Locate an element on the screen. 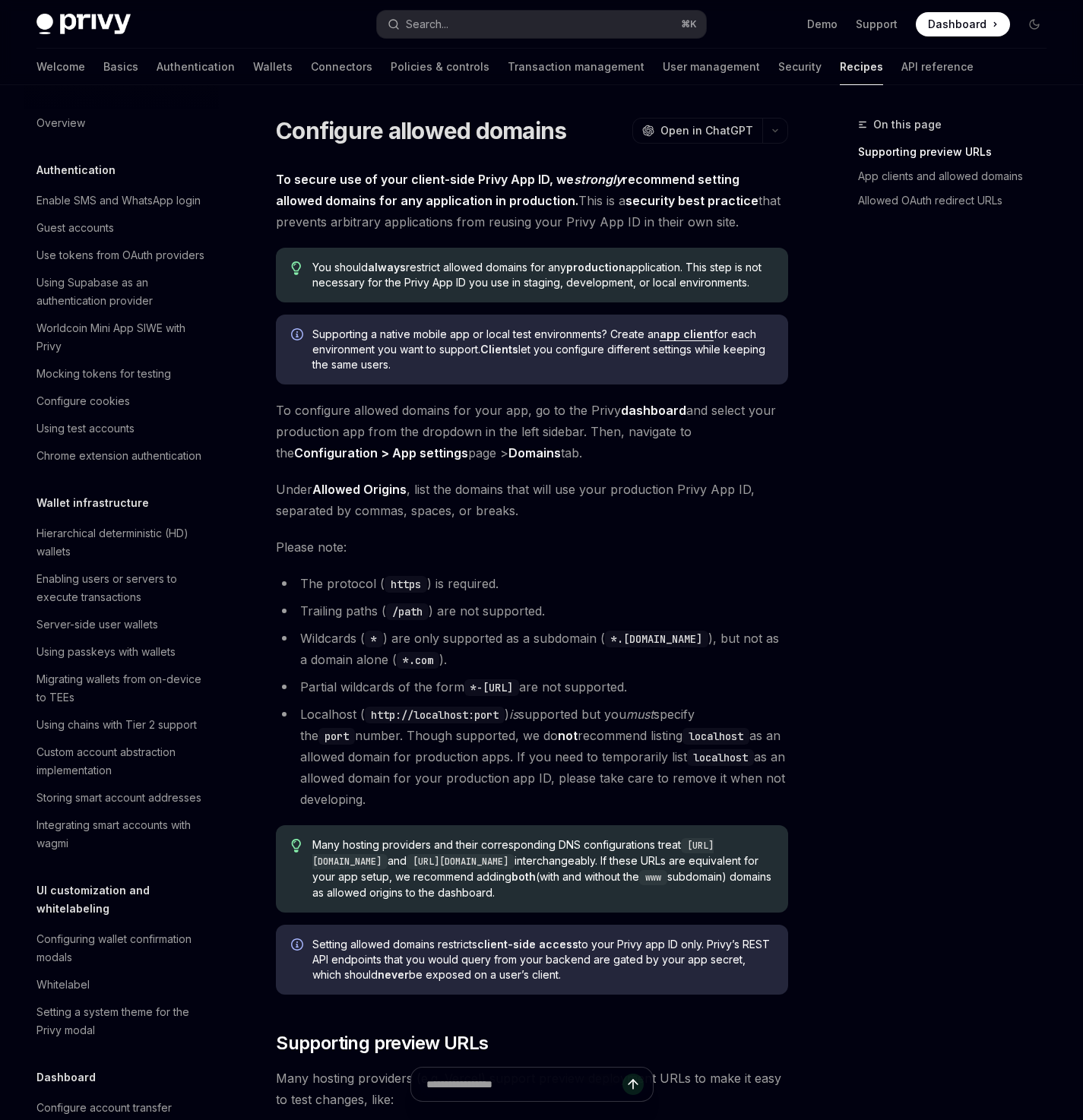  strong: both is located at coordinates (524, 876).